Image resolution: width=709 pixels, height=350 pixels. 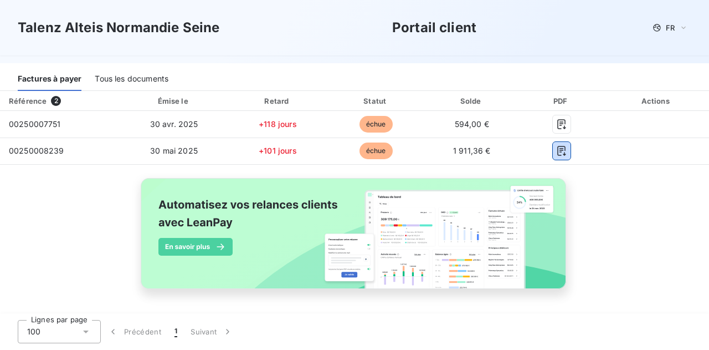 What do you see at coordinates (119, 28) in the screenshot?
I see `h3: Talenz Alteis Normandie Seine` at bounding box center [119, 28].